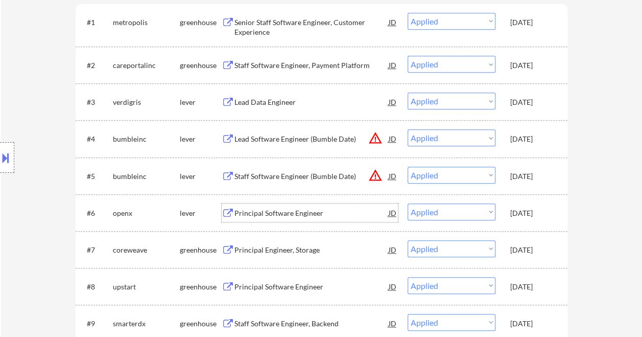 This screenshot has width=642, height=337. What do you see at coordinates (312, 250) in the screenshot?
I see `div: Principal Engineer, Storage` at bounding box center [312, 250].